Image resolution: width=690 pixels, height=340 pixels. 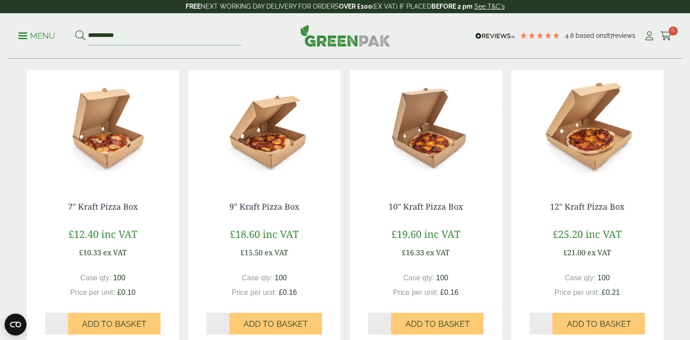 What do you see at coordinates (193, 6) in the screenshot?
I see `strong: FREE` at bounding box center [193, 6].